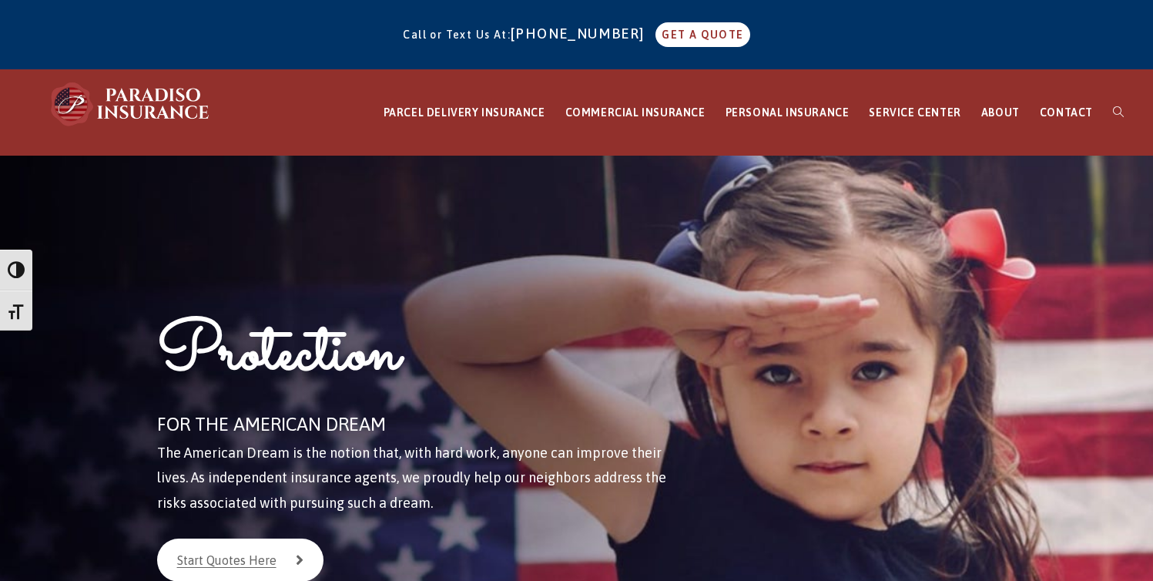 The height and width of the screenshot is (581, 1153). What do you see at coordinates (411, 477) in the screenshot?
I see `span: The American Dream is the notion that, with hard work, anyone can improve their lives. As indepen...` at bounding box center [411, 477].